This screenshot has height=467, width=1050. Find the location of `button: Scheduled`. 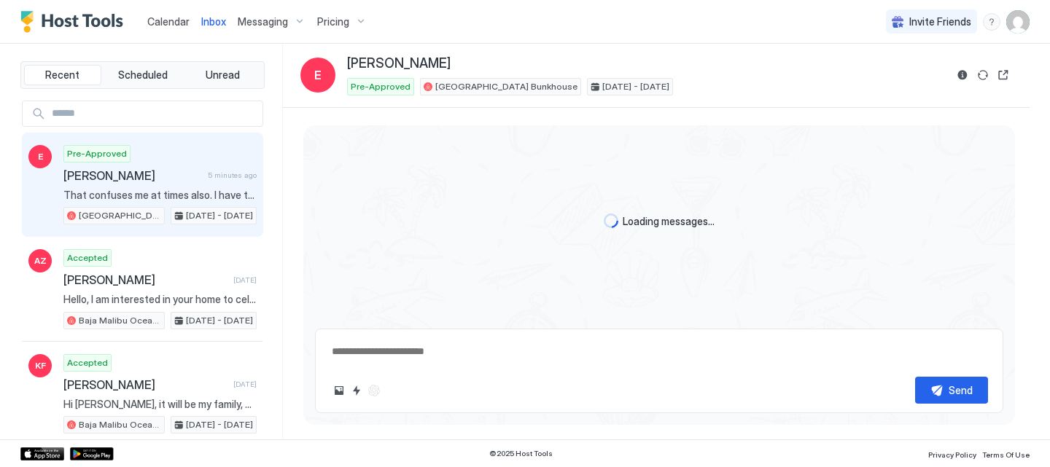

button: Scheduled is located at coordinates (143, 75).